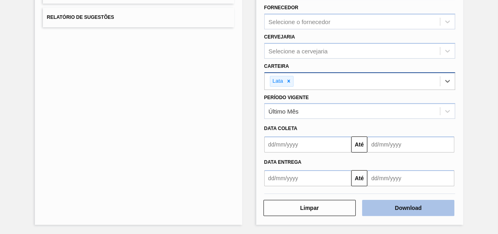 The height and width of the screenshot is (234, 498). Describe the element at coordinates (408, 208) in the screenshot. I see `button: Download` at that location.